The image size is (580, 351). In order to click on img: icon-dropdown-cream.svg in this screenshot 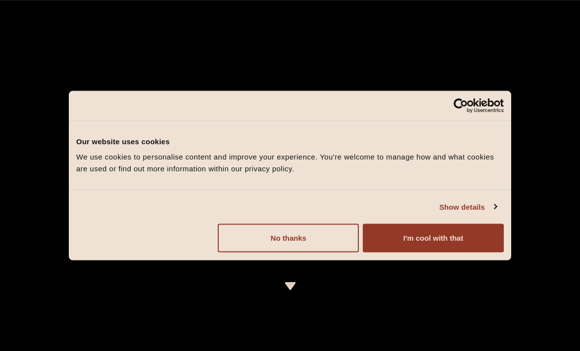, I will do `click(290, 286)`.